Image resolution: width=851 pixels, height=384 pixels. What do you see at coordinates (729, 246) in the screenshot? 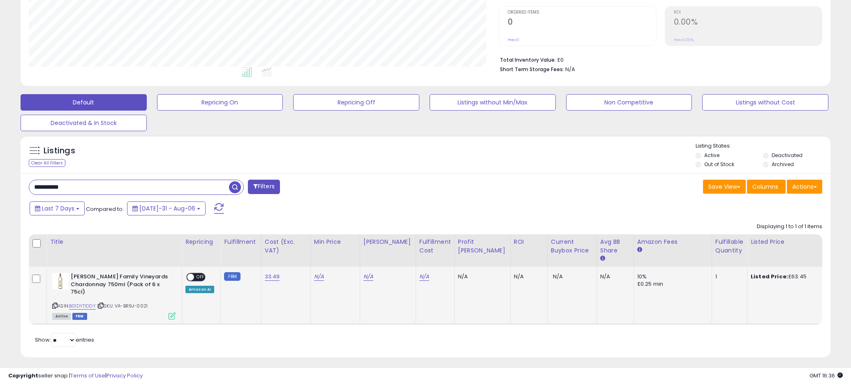
I see `div: Fulfillable Quantity` at bounding box center [729, 246].